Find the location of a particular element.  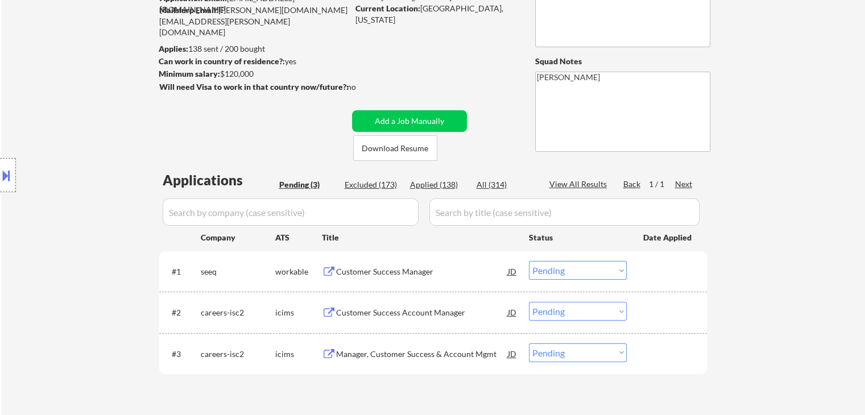

div: $120,000 is located at coordinates (253, 74).